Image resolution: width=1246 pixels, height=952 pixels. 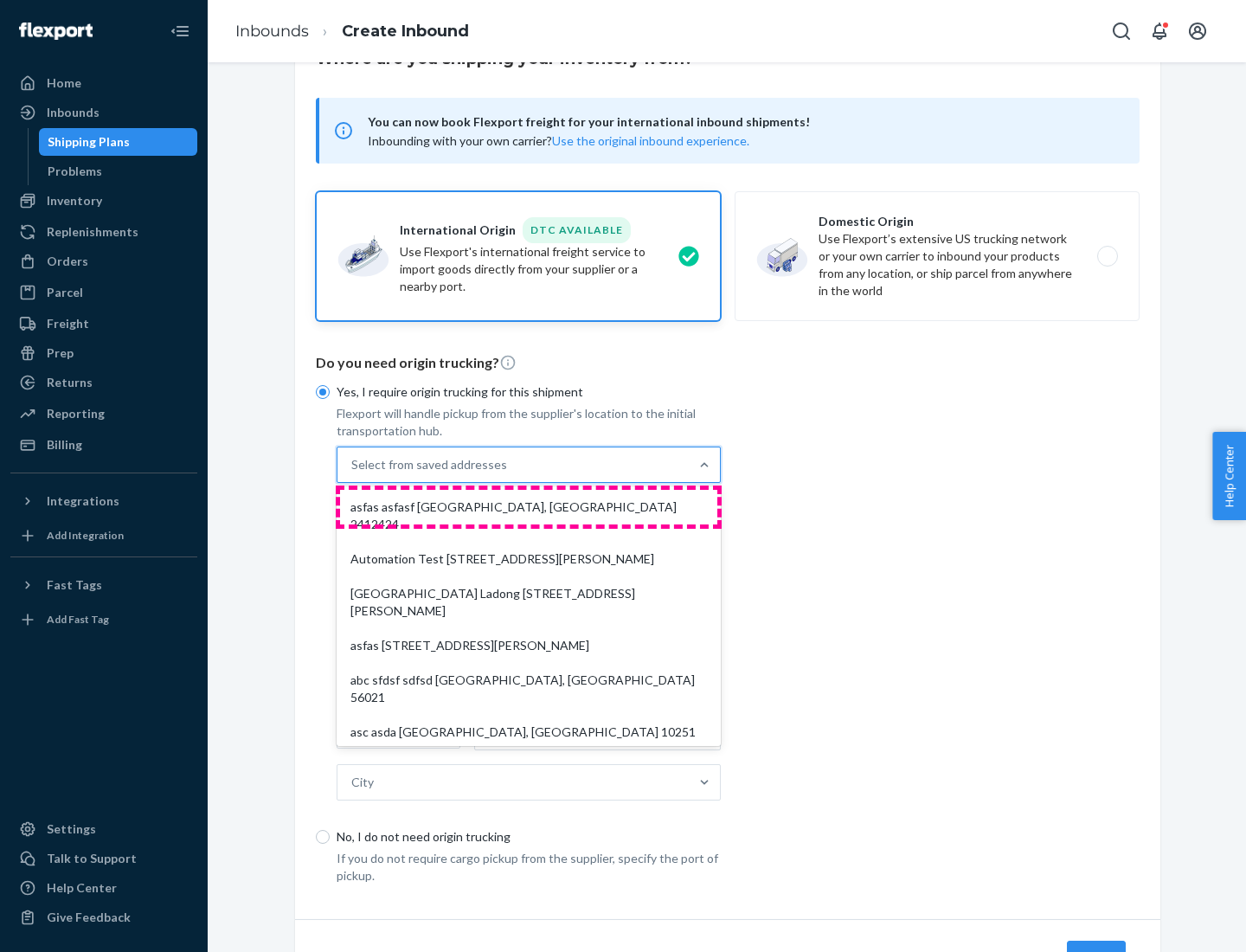 I want to click on button: Open Search Box, so click(x=1121, y=31).